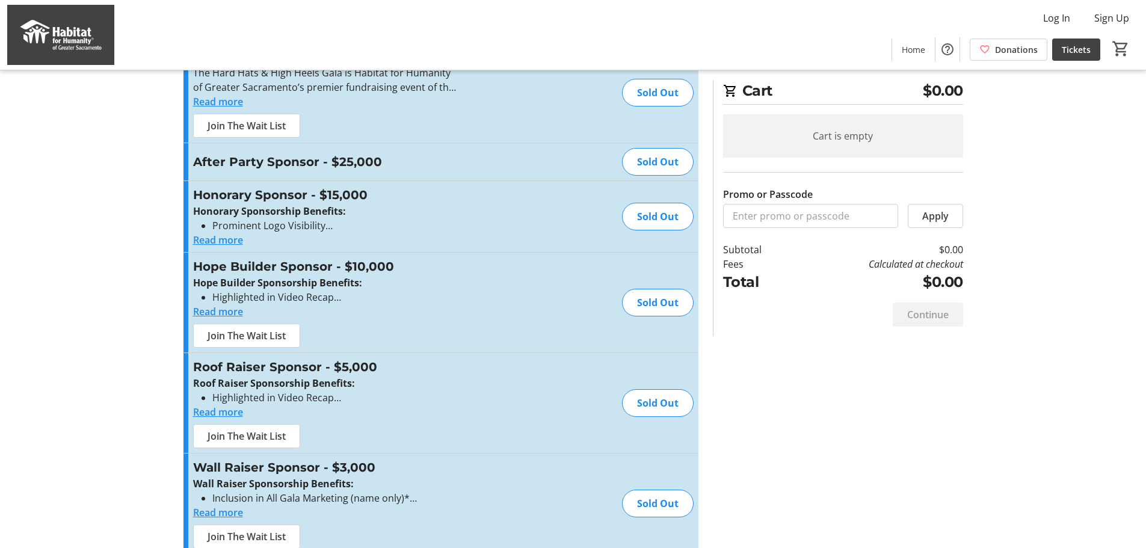 The height and width of the screenshot is (548, 1146). I want to click on strong: Hope Builder Sponsorship Benefits:, so click(277, 283).